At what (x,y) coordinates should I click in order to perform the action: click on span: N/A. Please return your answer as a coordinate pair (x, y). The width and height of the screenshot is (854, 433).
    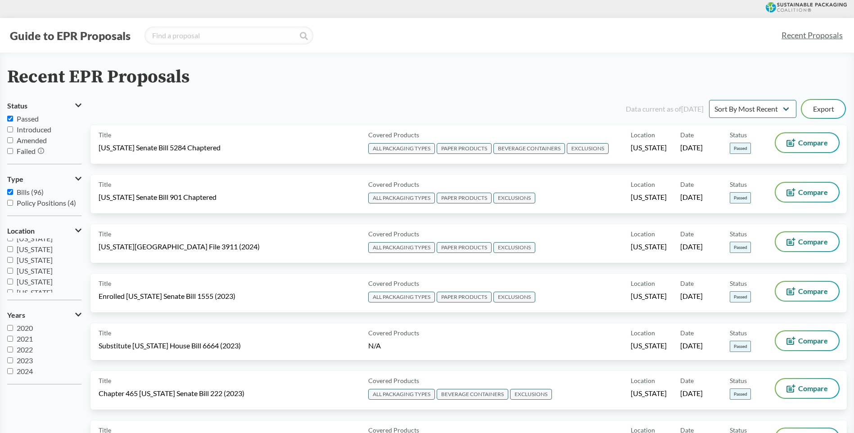
    Looking at the image, I should click on (374, 345).